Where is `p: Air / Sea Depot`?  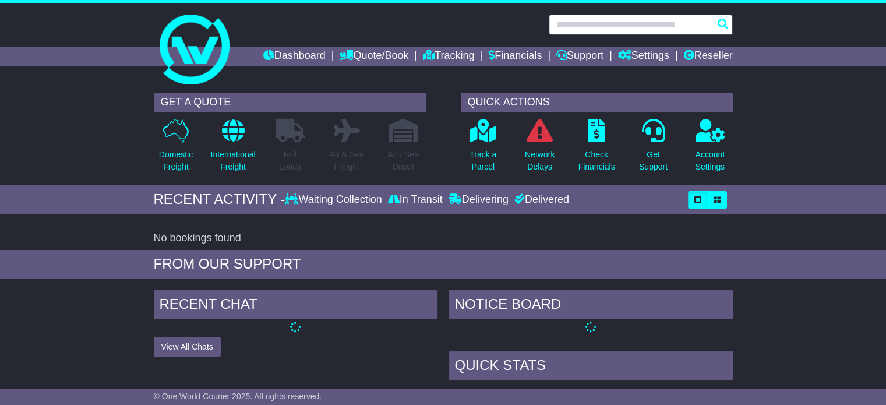 p: Air / Sea Depot is located at coordinates (403, 161).